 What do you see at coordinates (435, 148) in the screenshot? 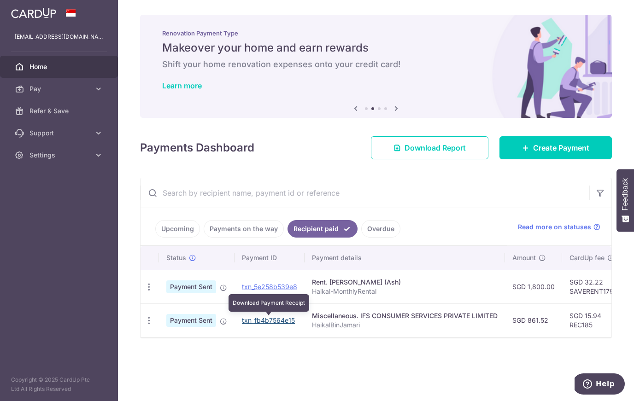
I see `span: Download Report` at bounding box center [435, 148].